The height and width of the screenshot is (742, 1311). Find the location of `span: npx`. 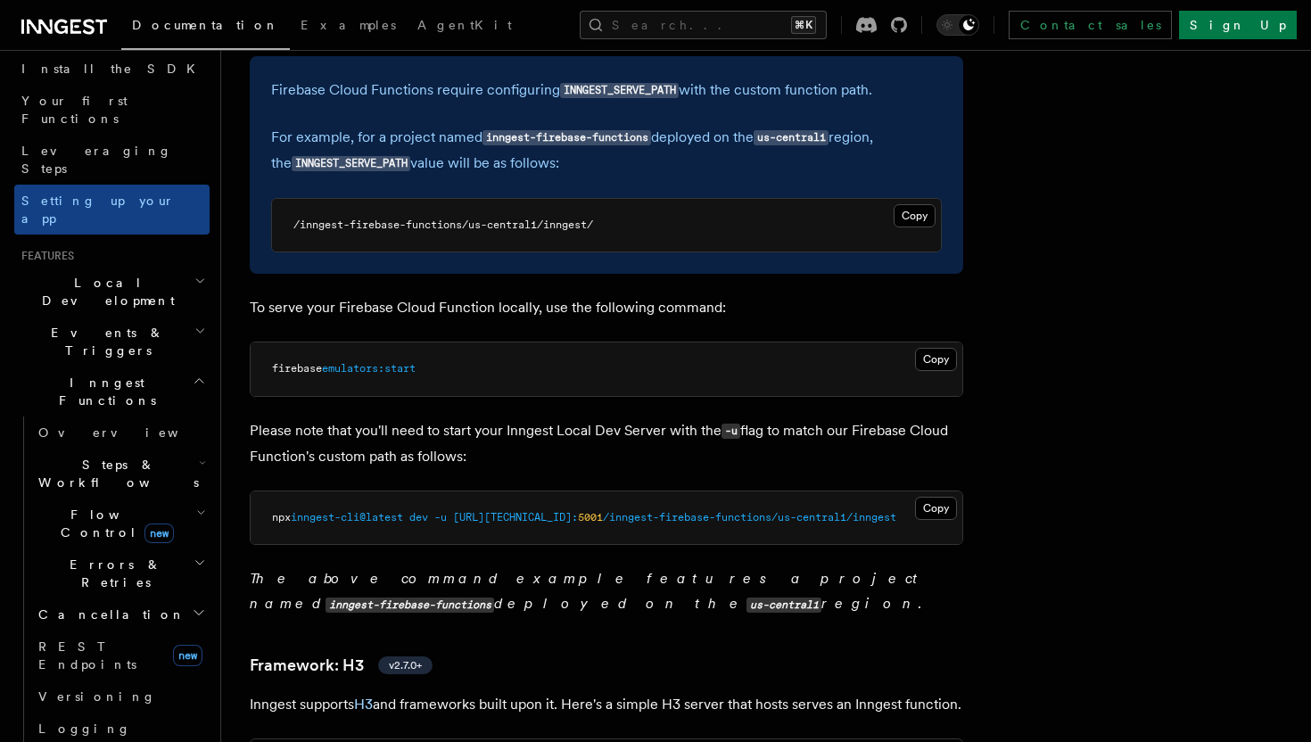

span: npx is located at coordinates (281, 517).